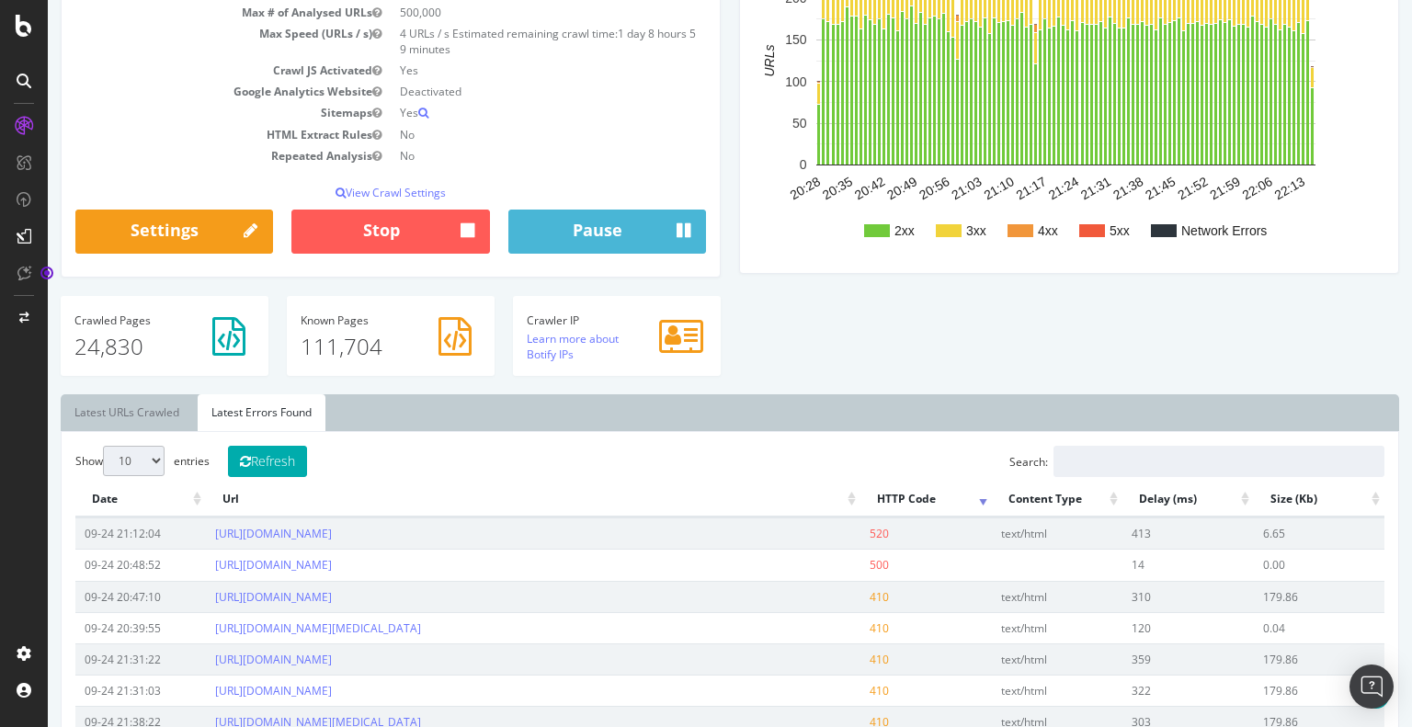 The height and width of the screenshot is (727, 1412). What do you see at coordinates (1140, 690) in the screenshot?
I see `td: 322` at bounding box center [1140, 690].